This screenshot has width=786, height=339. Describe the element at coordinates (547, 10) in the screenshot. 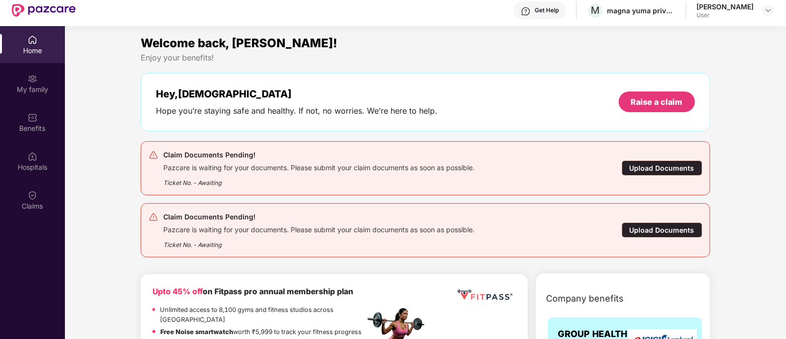

I see `div: Get Help` at that location.